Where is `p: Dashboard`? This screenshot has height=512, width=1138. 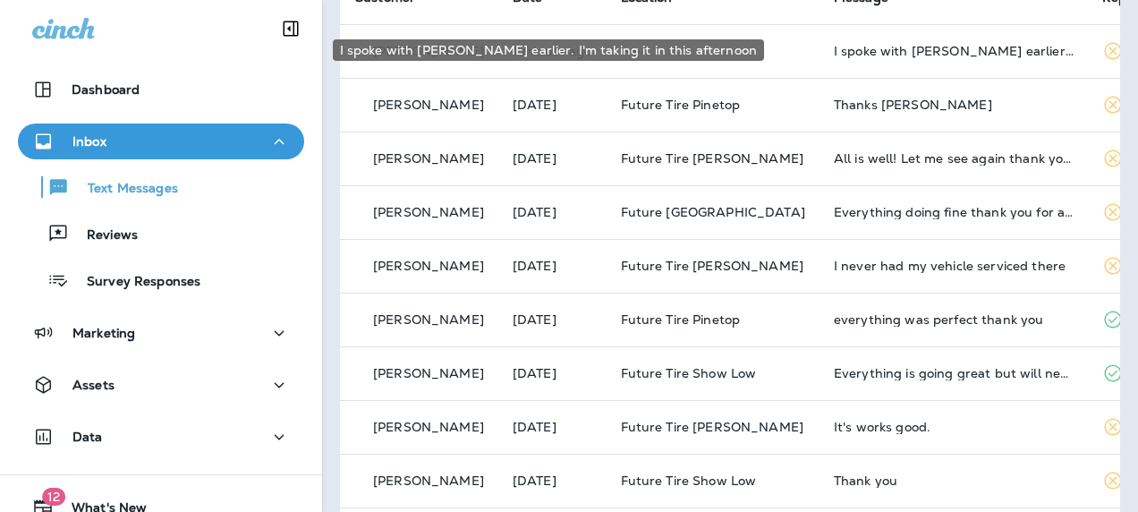 p: Dashboard is located at coordinates (106, 89).